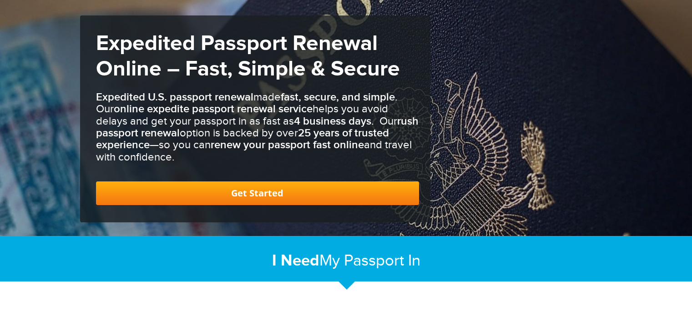  What do you see at coordinates (382, 261) in the screenshot?
I see `span: Passport In` at bounding box center [382, 261].